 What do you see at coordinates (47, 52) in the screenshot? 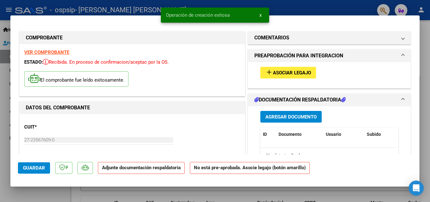
I see `a: VER COMPROBANTE` at bounding box center [47, 52].